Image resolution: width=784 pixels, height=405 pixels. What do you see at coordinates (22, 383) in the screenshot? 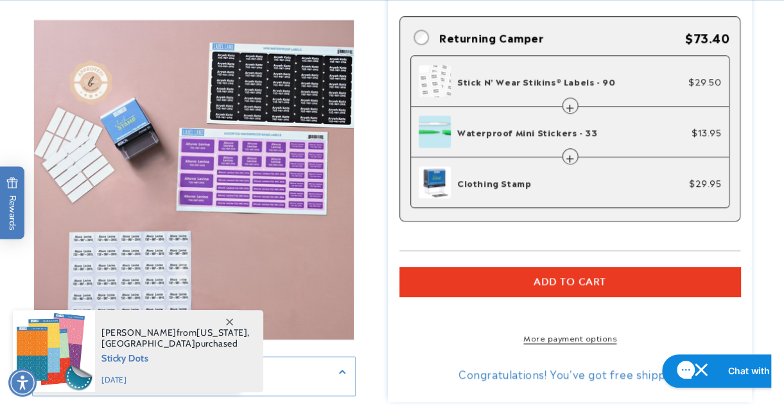
I see `div: Accessibility Menu` at bounding box center [22, 383].